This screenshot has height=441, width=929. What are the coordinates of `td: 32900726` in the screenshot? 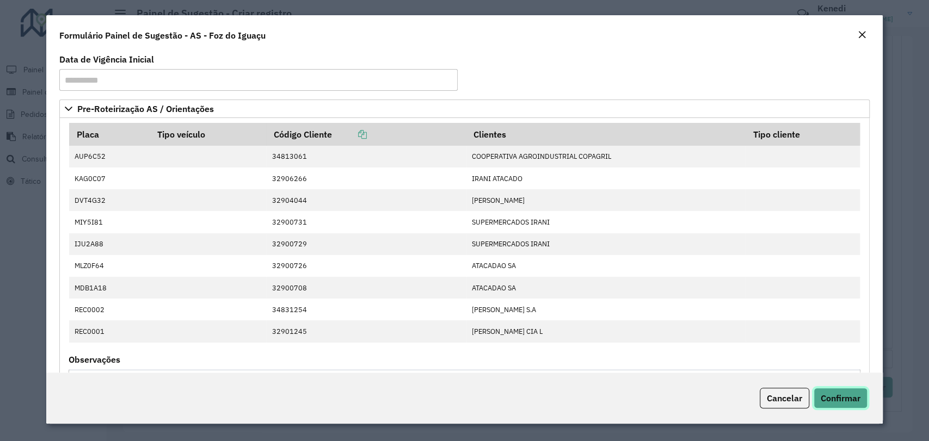 It's located at (366, 266).